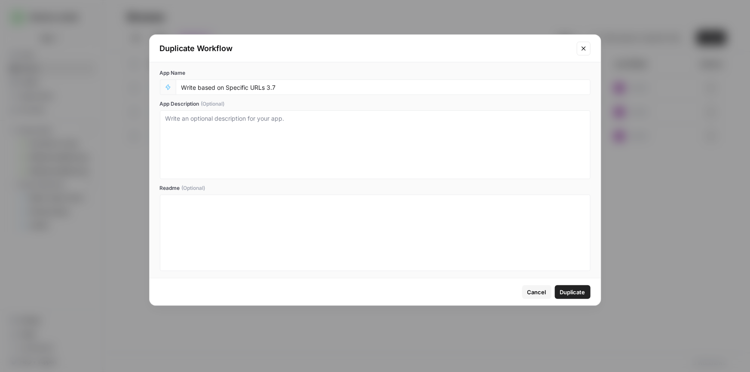 This screenshot has width=750, height=372. I want to click on label: App Name, so click(375, 73).